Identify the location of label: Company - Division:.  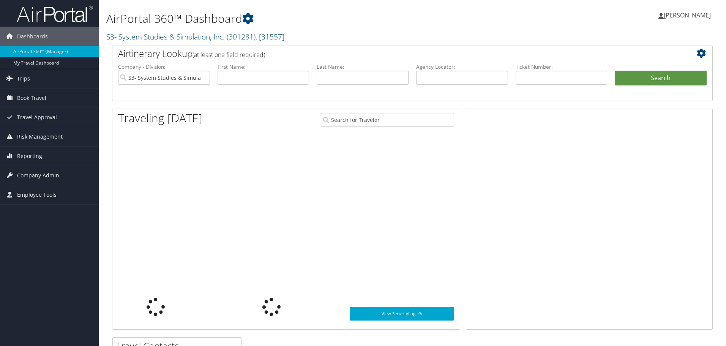
(164, 67).